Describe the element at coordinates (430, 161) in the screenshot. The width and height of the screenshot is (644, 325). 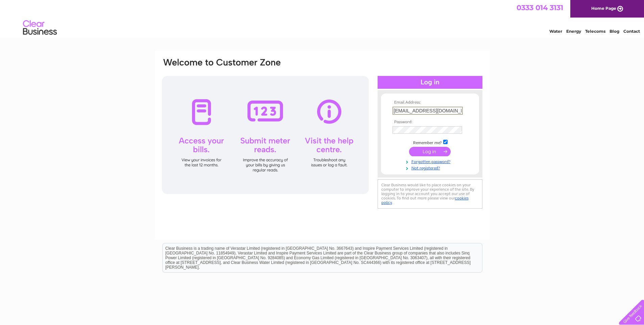
I see `a: Forgotten password?` at that location.